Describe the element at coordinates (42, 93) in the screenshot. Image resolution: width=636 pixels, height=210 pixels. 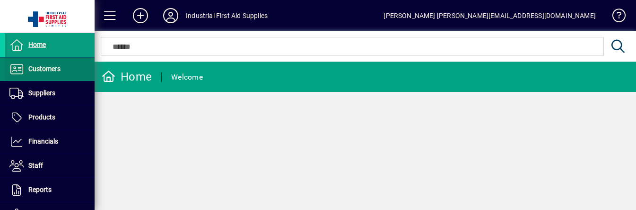
I see `span: Suppliers` at that location.